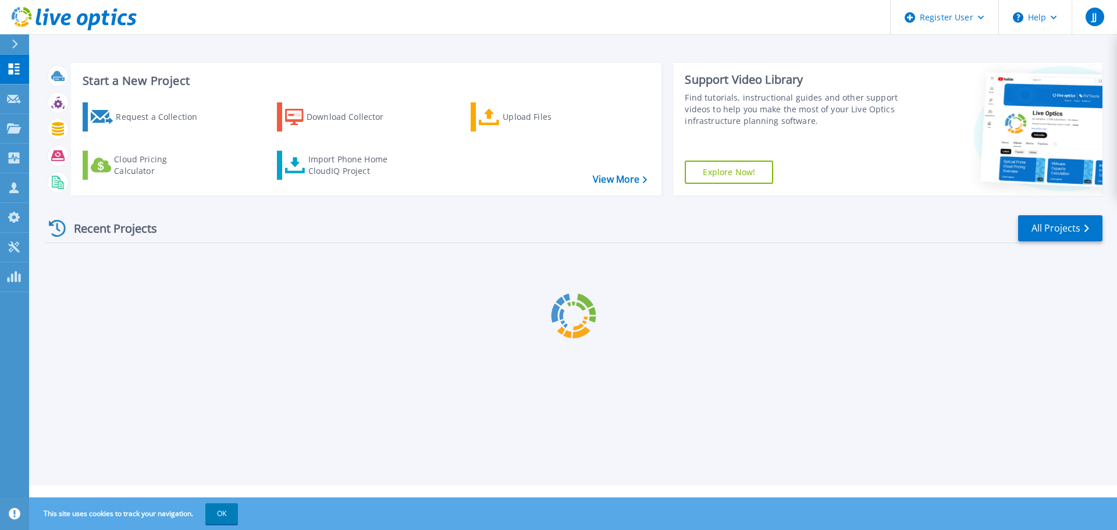  Describe the element at coordinates (1094, 17) in the screenshot. I see `span: JJ` at that location.